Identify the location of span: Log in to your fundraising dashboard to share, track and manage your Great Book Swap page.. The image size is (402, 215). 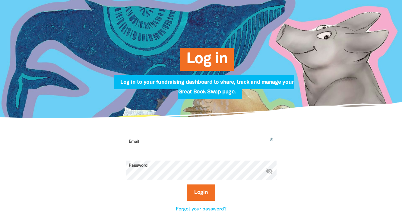
(207, 89).